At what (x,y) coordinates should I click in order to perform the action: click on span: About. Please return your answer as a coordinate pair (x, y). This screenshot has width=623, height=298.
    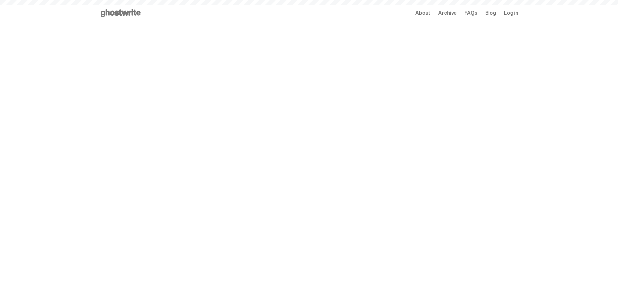
    Looking at the image, I should click on (423, 13).